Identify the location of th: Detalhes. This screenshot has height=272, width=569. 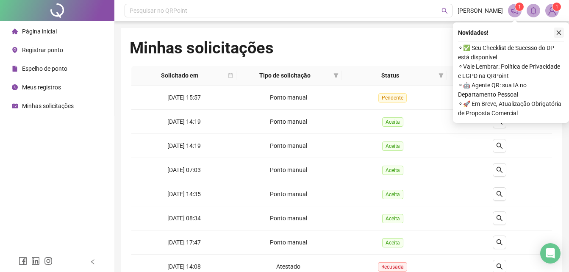
(500, 75).